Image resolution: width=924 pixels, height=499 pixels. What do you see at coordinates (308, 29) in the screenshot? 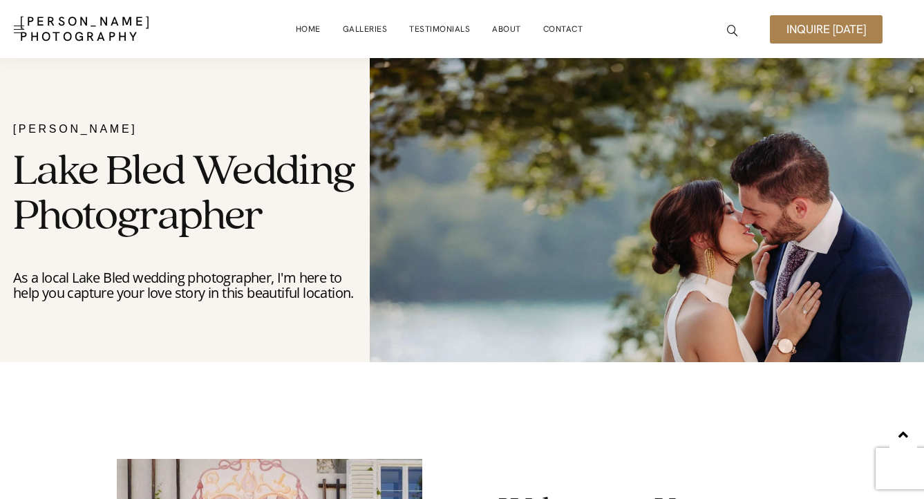
I see `a: Home` at bounding box center [308, 29].